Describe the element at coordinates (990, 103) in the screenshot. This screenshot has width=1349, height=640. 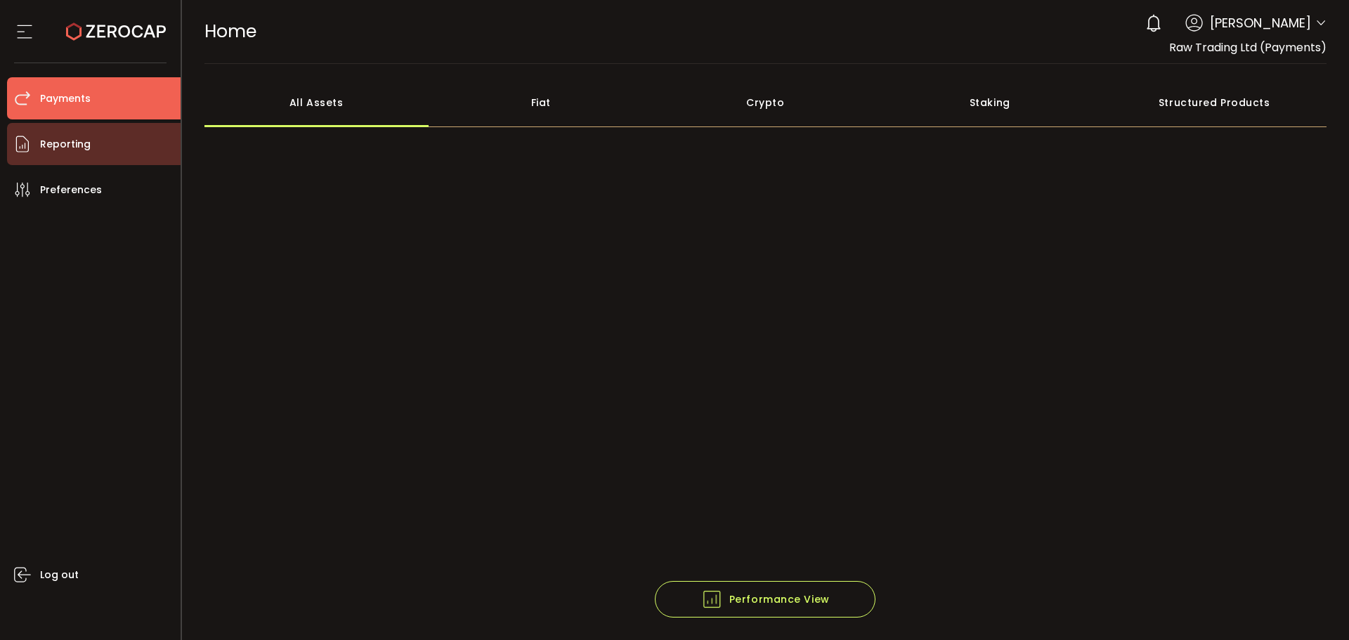
I see `div: Staking` at that location.